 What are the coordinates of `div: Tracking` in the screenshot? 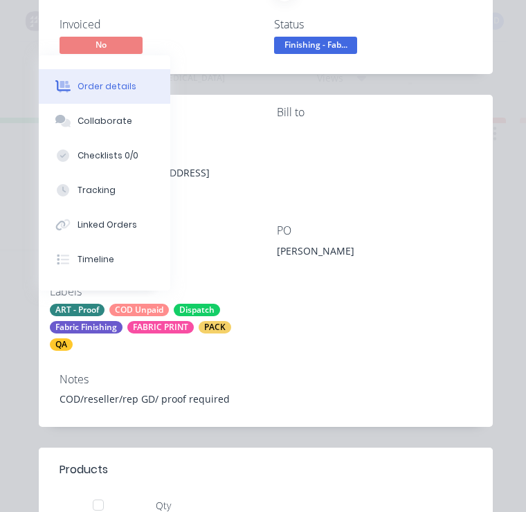 It's located at (96, 190).